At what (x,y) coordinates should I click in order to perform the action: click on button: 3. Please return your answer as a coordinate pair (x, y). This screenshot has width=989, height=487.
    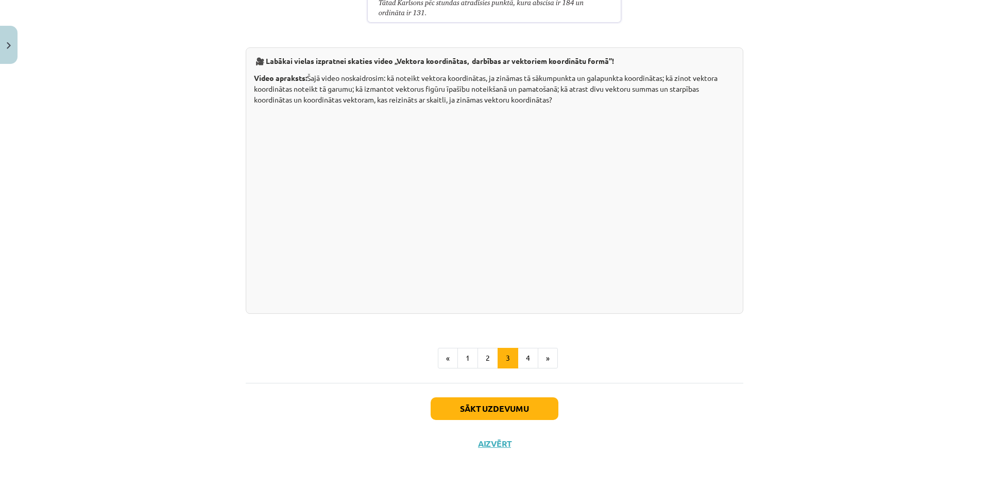
    Looking at the image, I should click on (508, 358).